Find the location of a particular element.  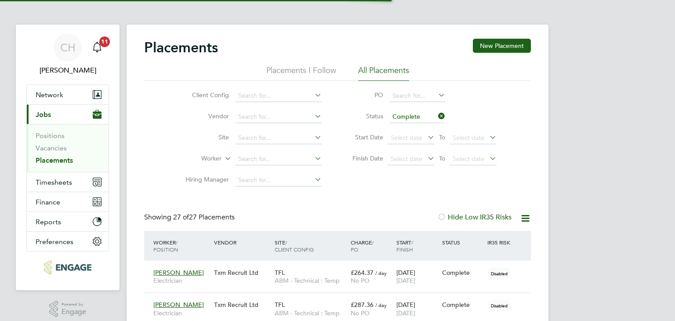

span: / Client Config is located at coordinates (294, 246).